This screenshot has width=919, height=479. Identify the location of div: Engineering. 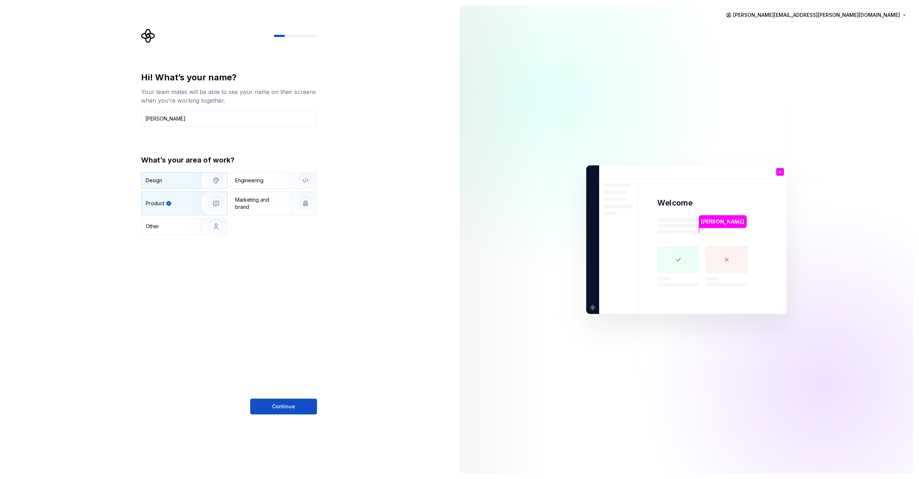
(249, 181).